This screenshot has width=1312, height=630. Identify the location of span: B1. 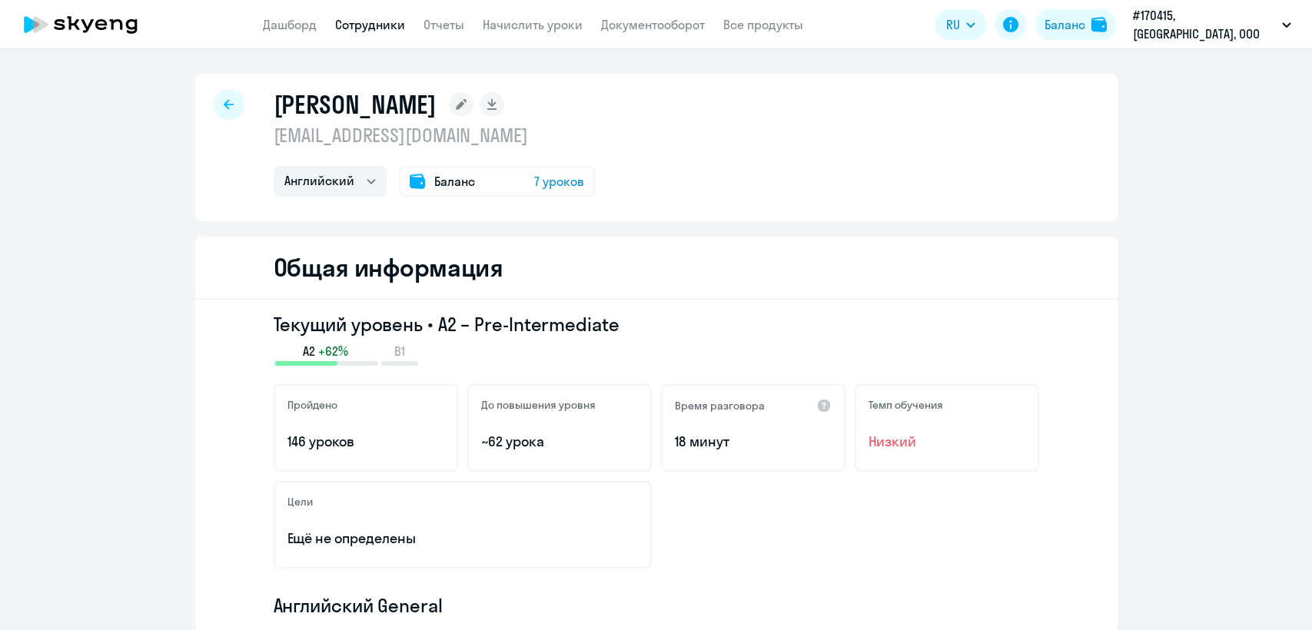
(400, 351).